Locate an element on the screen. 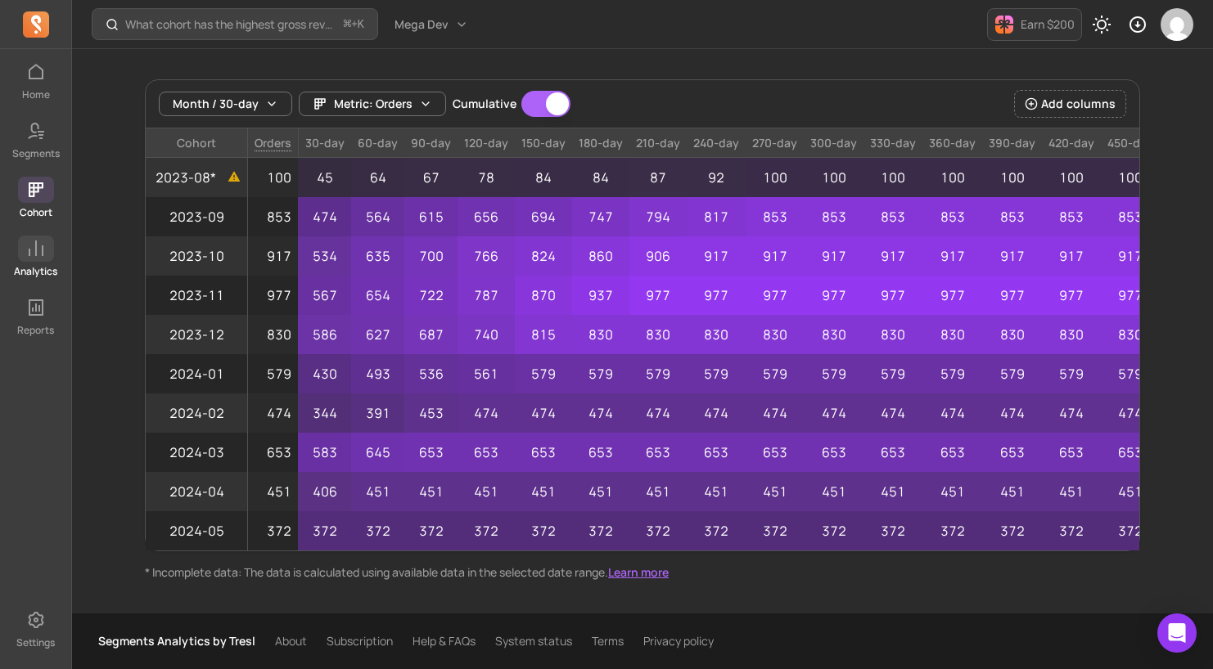 The width and height of the screenshot is (1213, 669). p: 824 is located at coordinates (543, 256).